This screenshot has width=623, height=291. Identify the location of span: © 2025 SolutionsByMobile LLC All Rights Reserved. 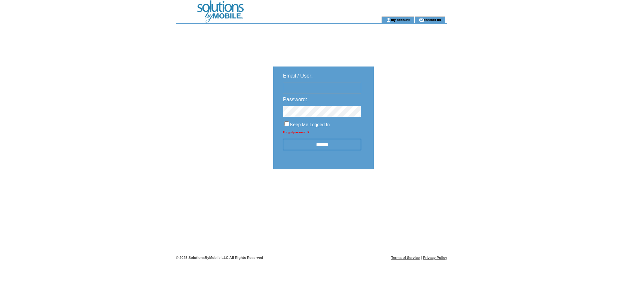
(219, 258).